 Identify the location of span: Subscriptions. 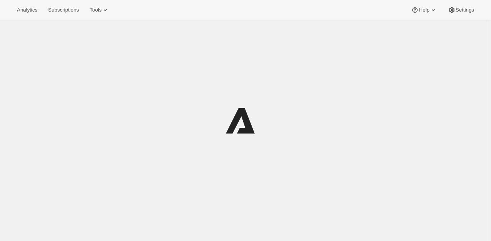
(63, 10).